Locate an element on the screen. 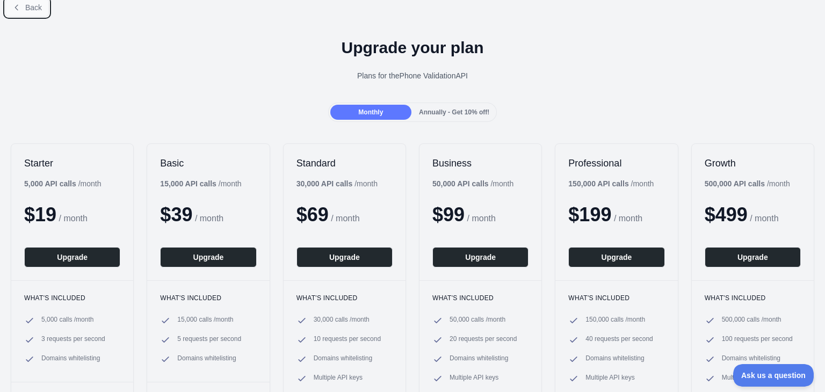  b: 500,000 API calls is located at coordinates (735, 184).